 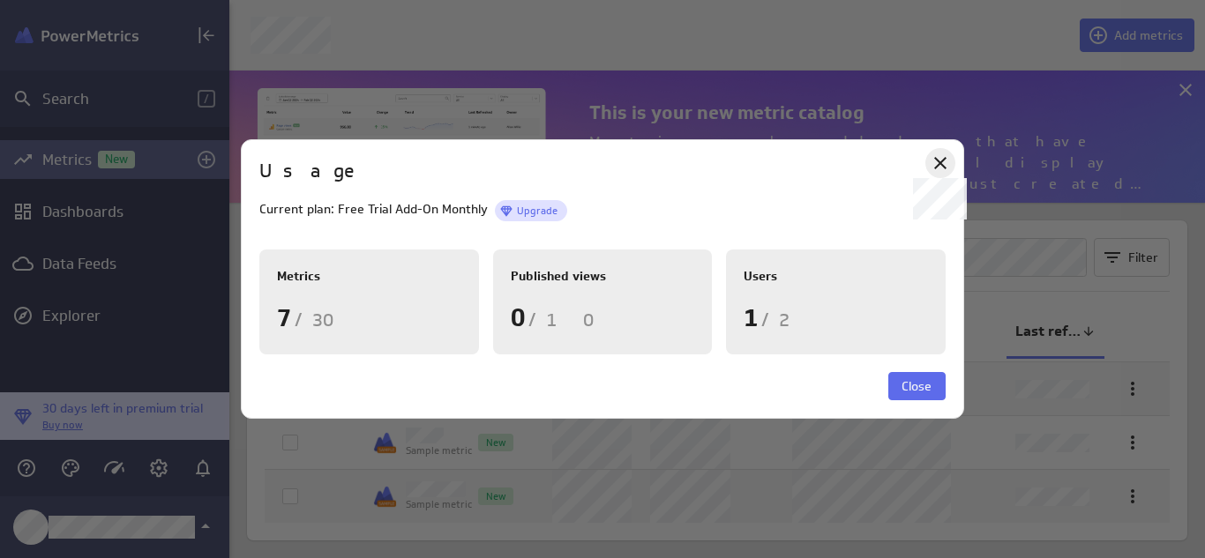 What do you see at coordinates (573, 321) in the screenshot?
I see `p: 10` at bounding box center [573, 321].